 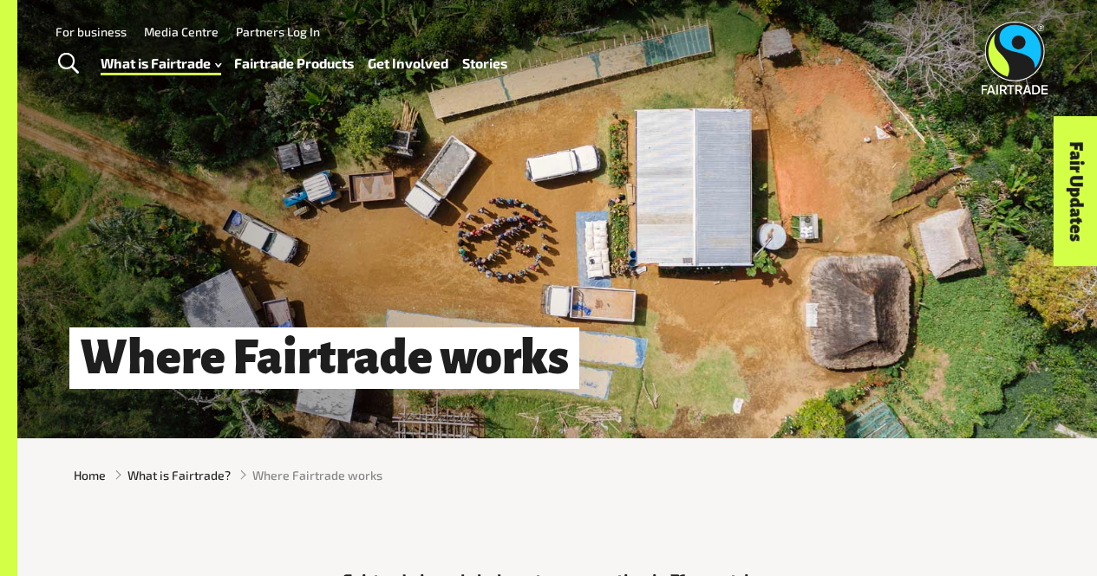 What do you see at coordinates (1014, 58) in the screenshot?
I see `img: Fairtrade Australia New Zealand logo` at bounding box center [1014, 58].